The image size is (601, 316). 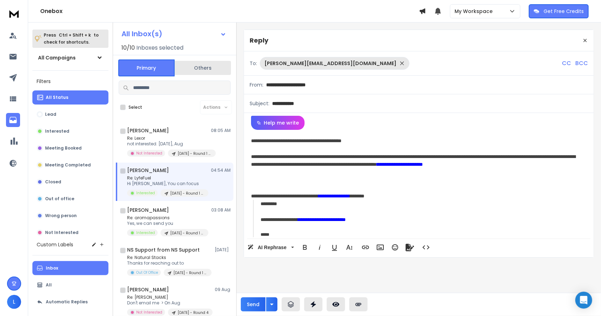 I want to click on p: BCC, so click(x=581, y=63).